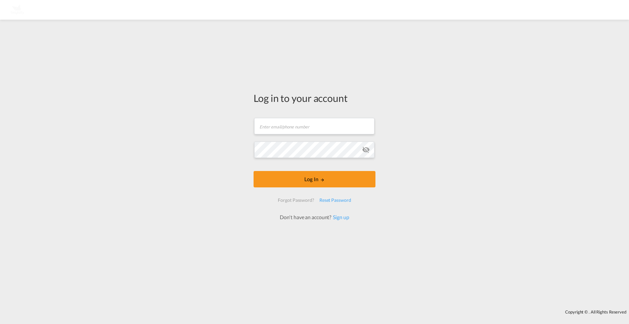 This screenshot has width=629, height=324. Describe the element at coordinates (296, 200) in the screenshot. I see `div: Forgot Password?` at that location.